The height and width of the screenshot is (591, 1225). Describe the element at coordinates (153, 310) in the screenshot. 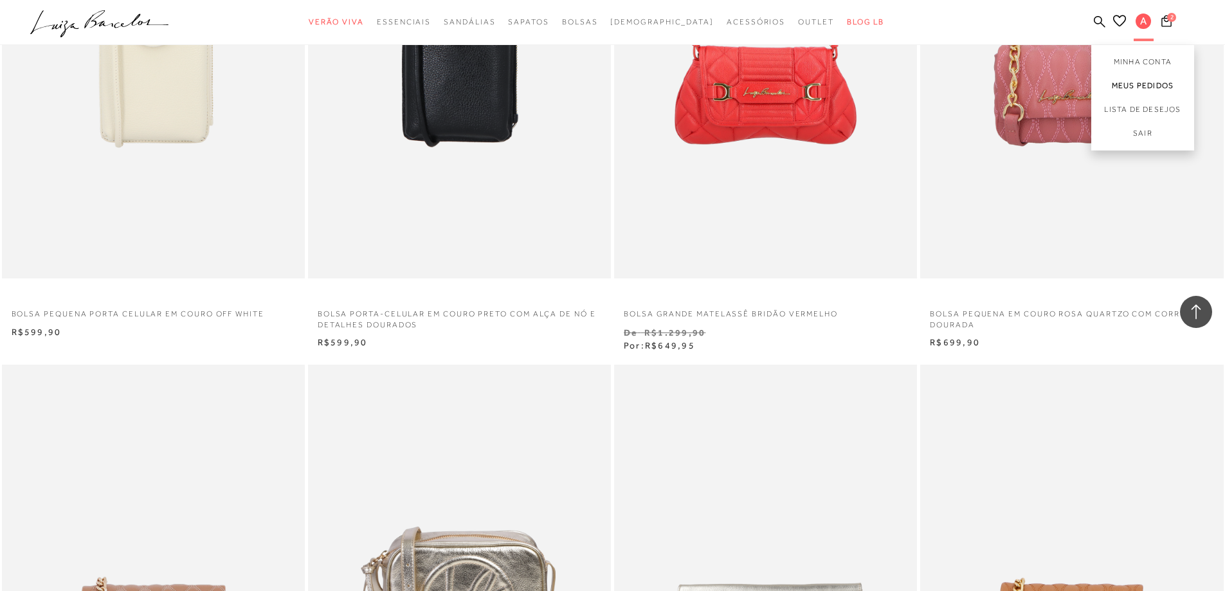

I see `a: BOLSA PEQUENA PORTA CELULAR EM COURO OFF WHITE` at that location.